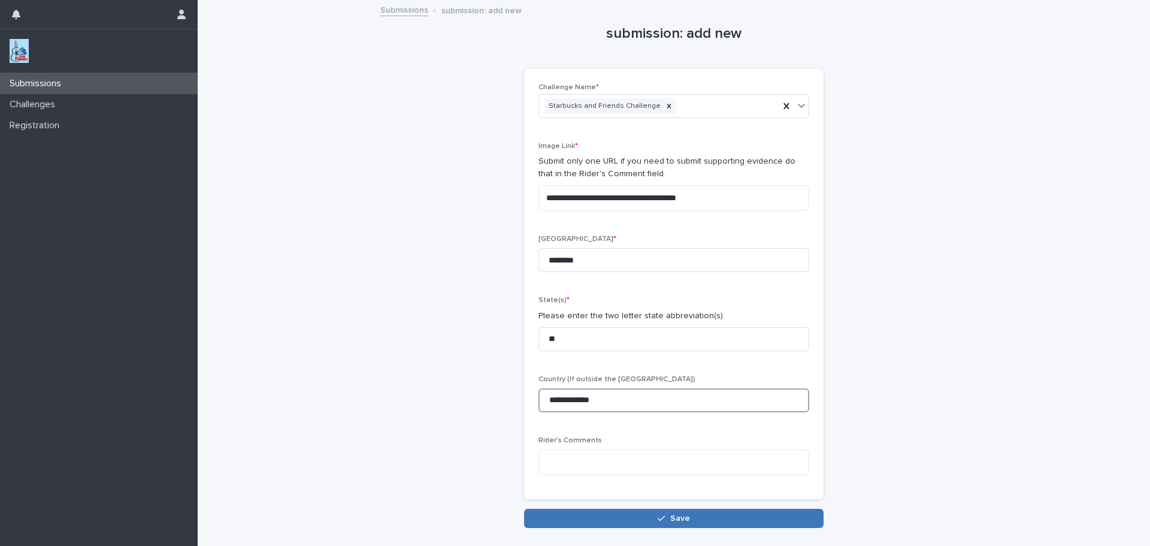  What do you see at coordinates (674, 518) in the screenshot?
I see `button: Save` at bounding box center [674, 518].